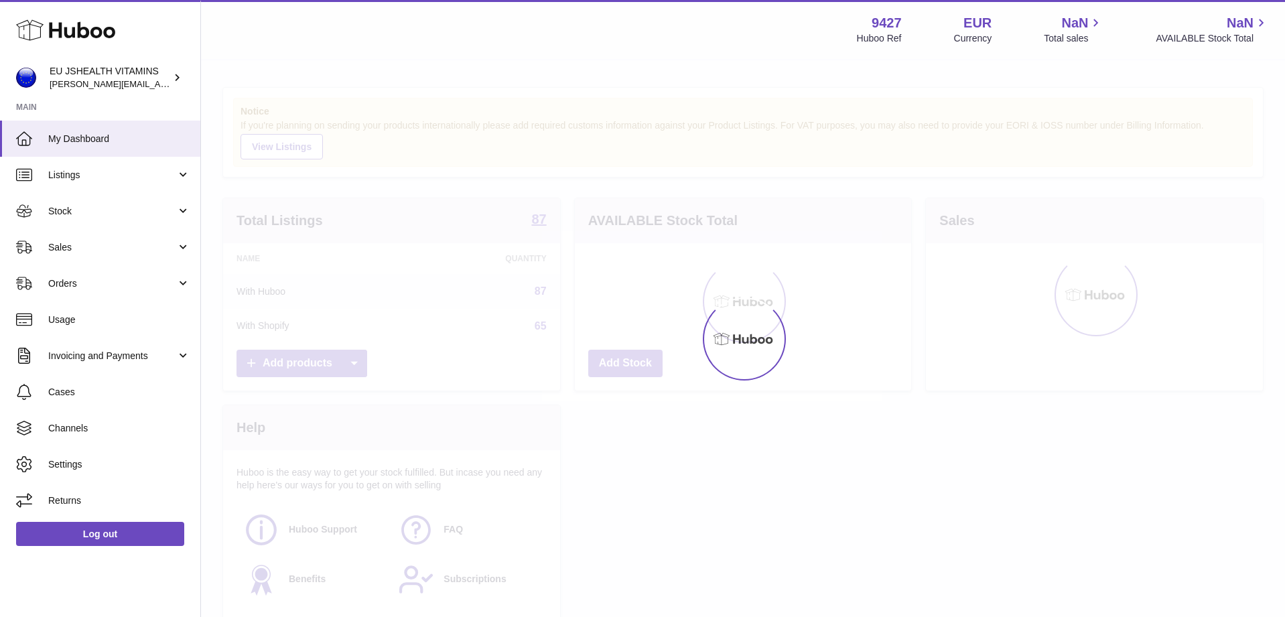 The image size is (1285, 617). What do you see at coordinates (879, 38) in the screenshot?
I see `div: Huboo Ref` at bounding box center [879, 38].